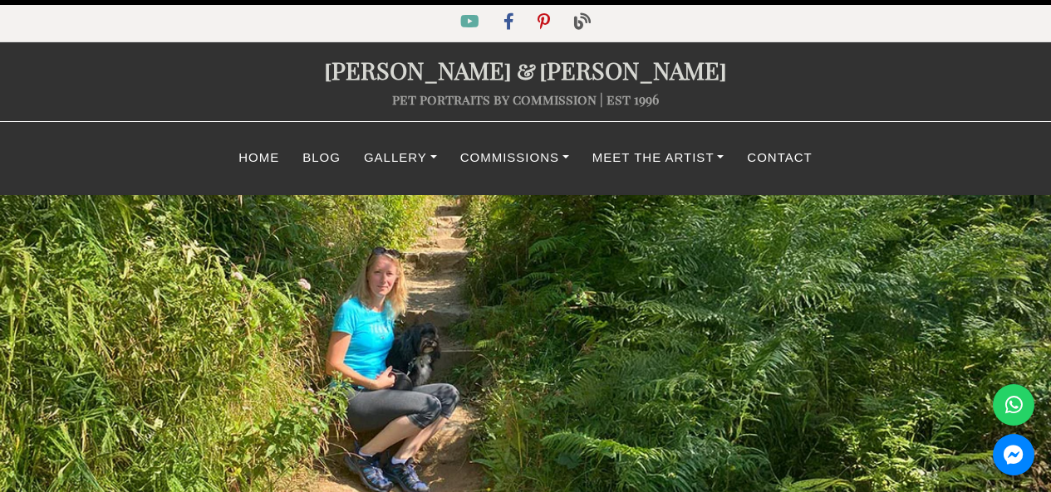  I want to click on a: Commissions, so click(514, 158).